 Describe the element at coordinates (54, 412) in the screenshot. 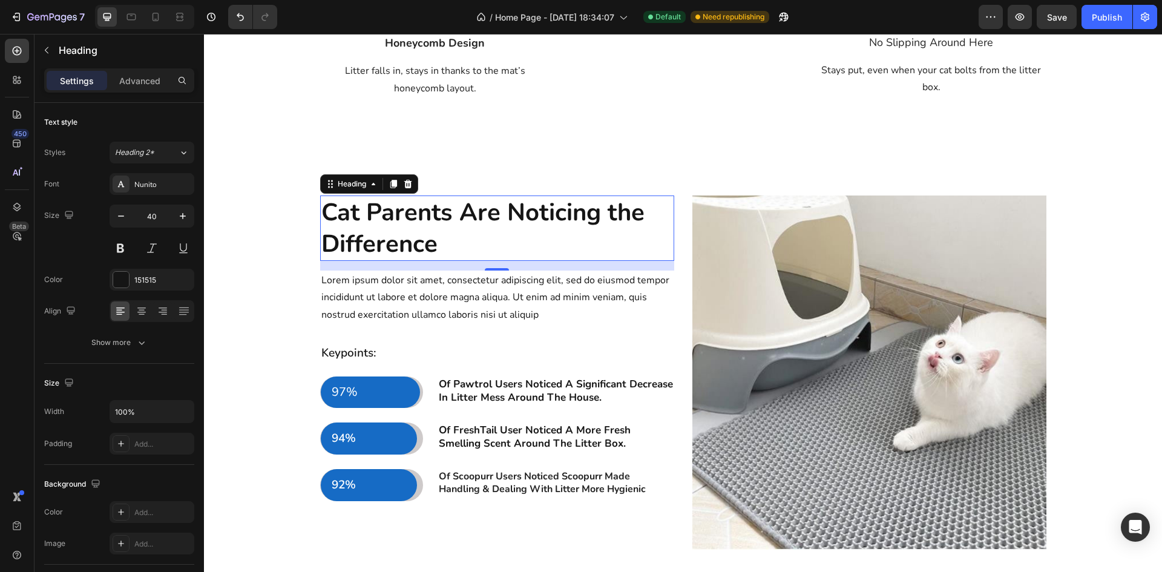

I see `div: Width` at that location.